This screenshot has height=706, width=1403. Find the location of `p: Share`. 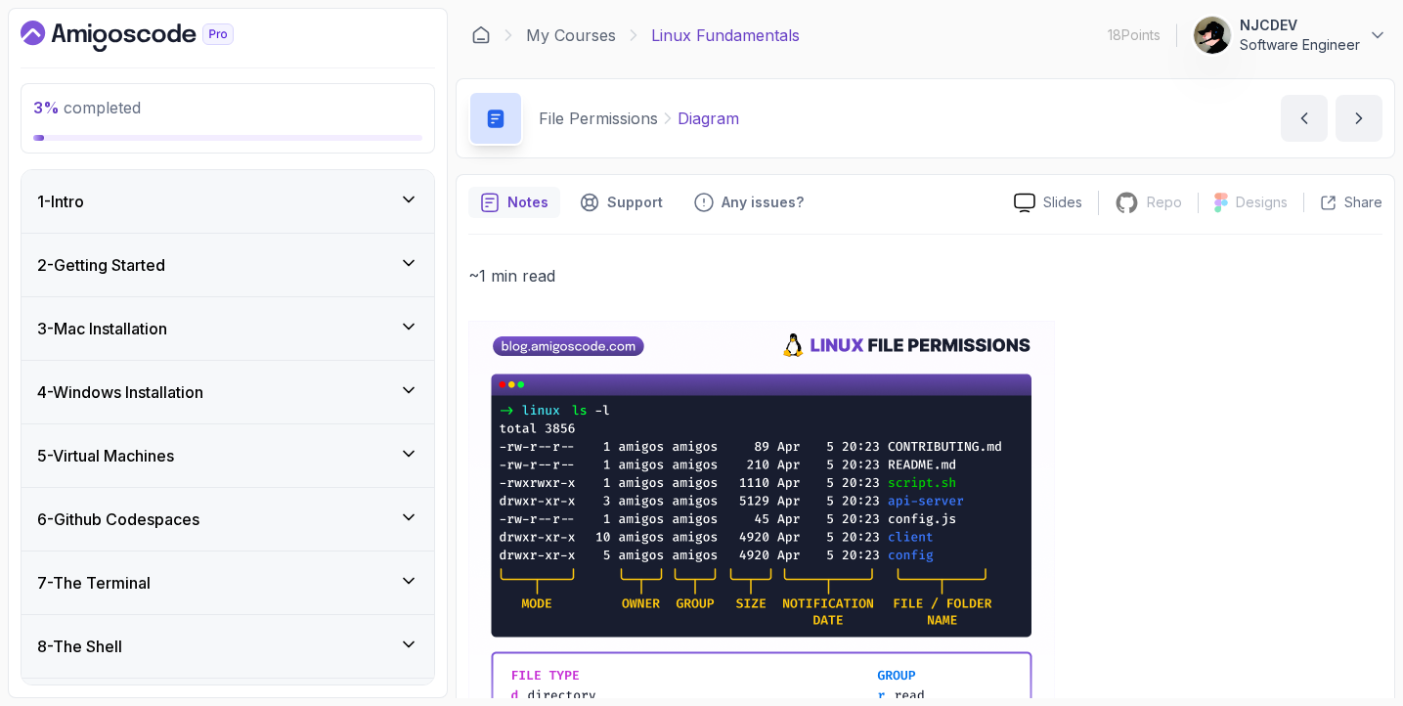

p: Share is located at coordinates (1363, 202).